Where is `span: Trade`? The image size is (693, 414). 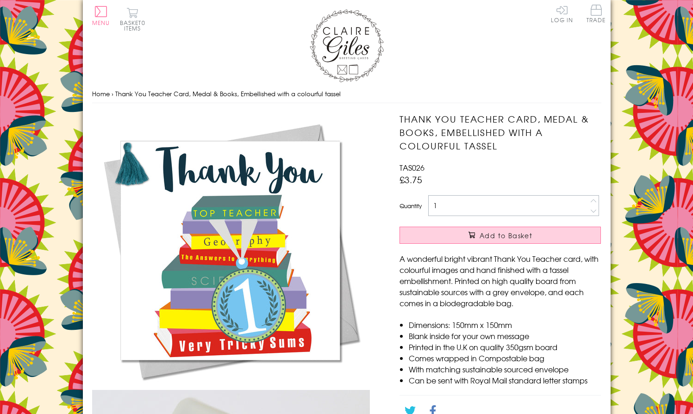 span: Trade is located at coordinates (596, 13).